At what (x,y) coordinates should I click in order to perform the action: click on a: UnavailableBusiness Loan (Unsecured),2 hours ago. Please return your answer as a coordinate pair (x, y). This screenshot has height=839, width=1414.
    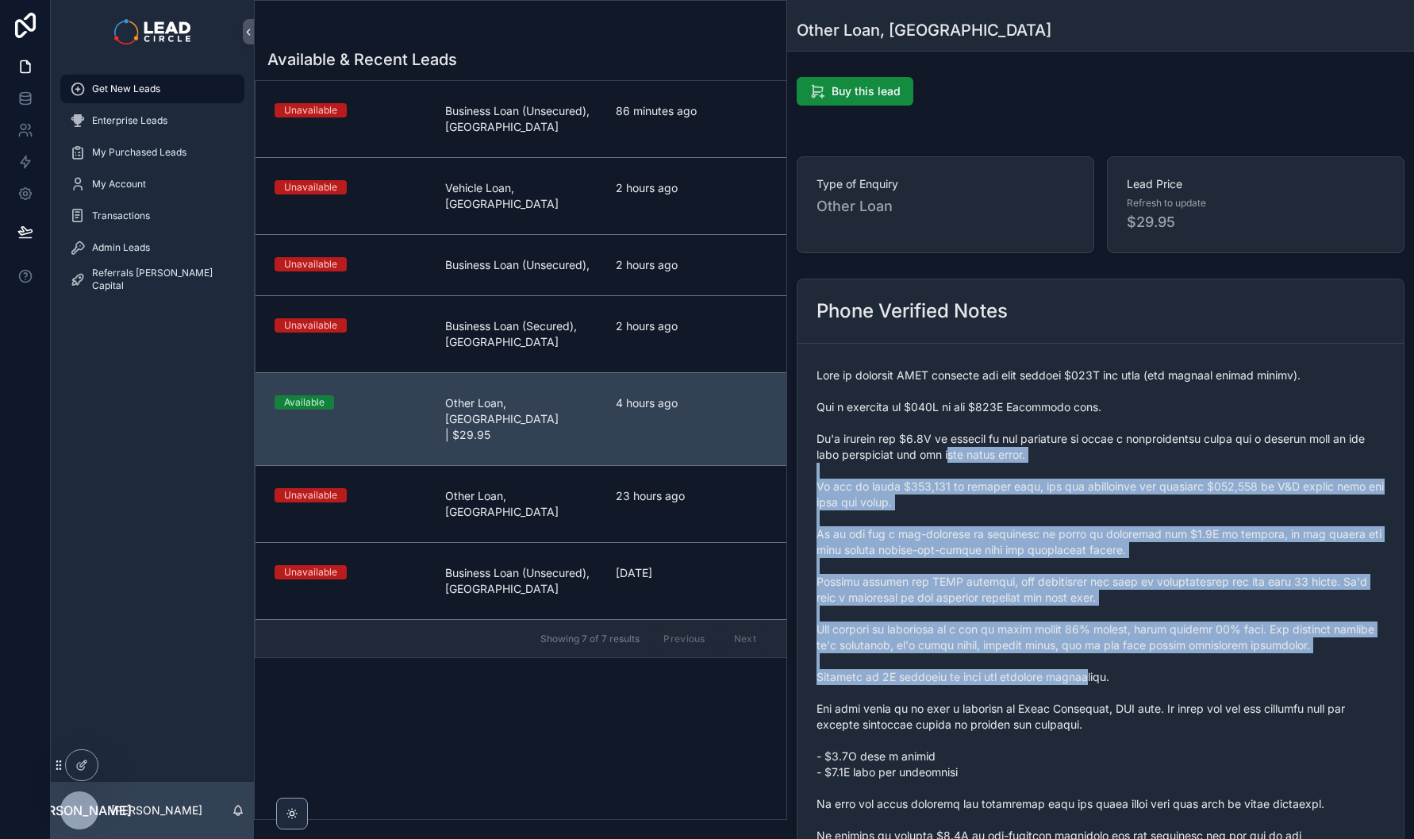
    Looking at the image, I should click on (520, 264).